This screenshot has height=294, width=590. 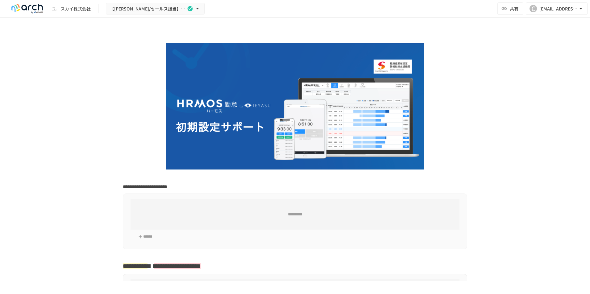 I want to click on div: ユニスカイ株式会社, so click(x=71, y=9).